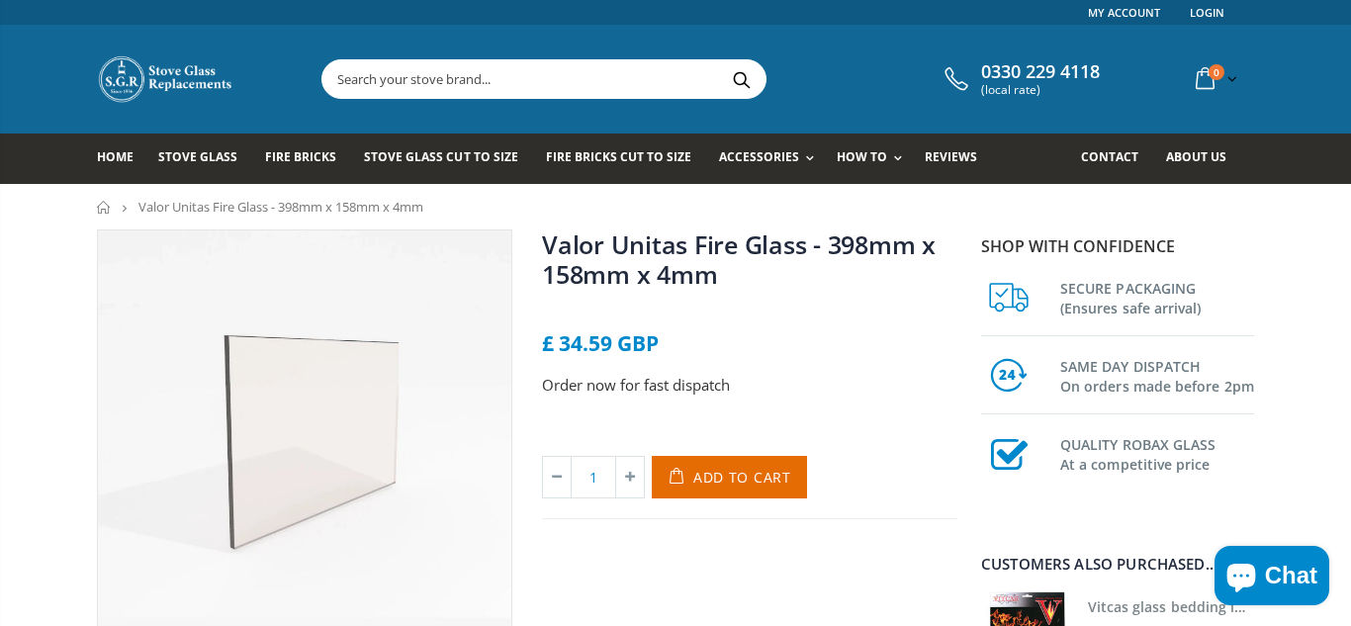 This screenshot has height=626, width=1351. Describe the element at coordinates (741, 79) in the screenshot. I see `button: Search` at that location.